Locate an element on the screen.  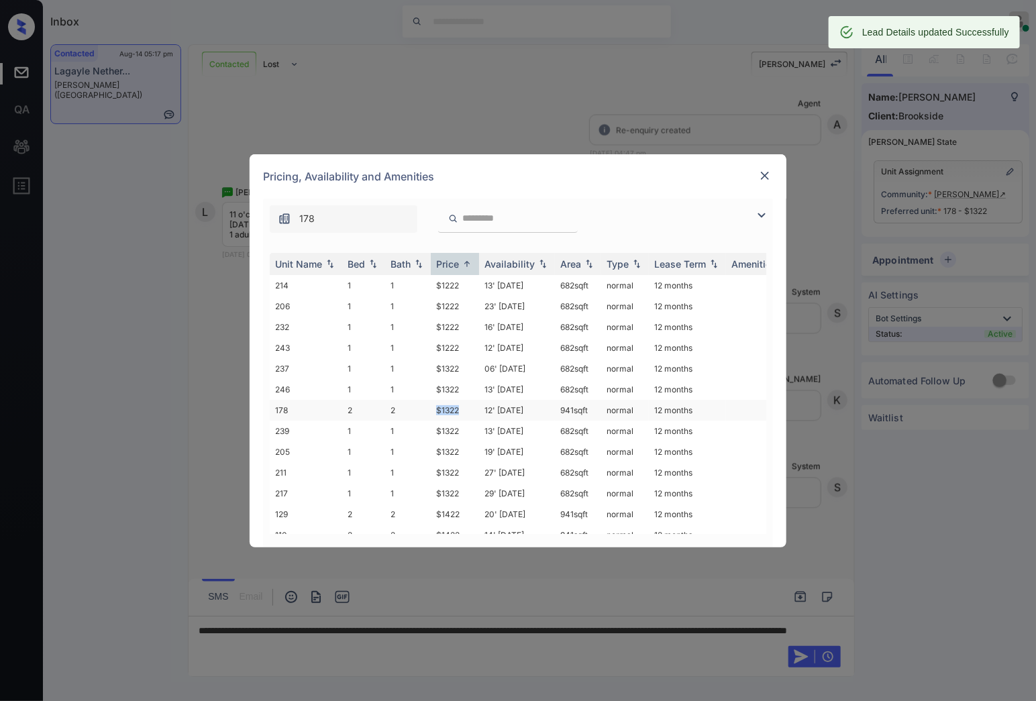
td: 214 is located at coordinates (306, 285).